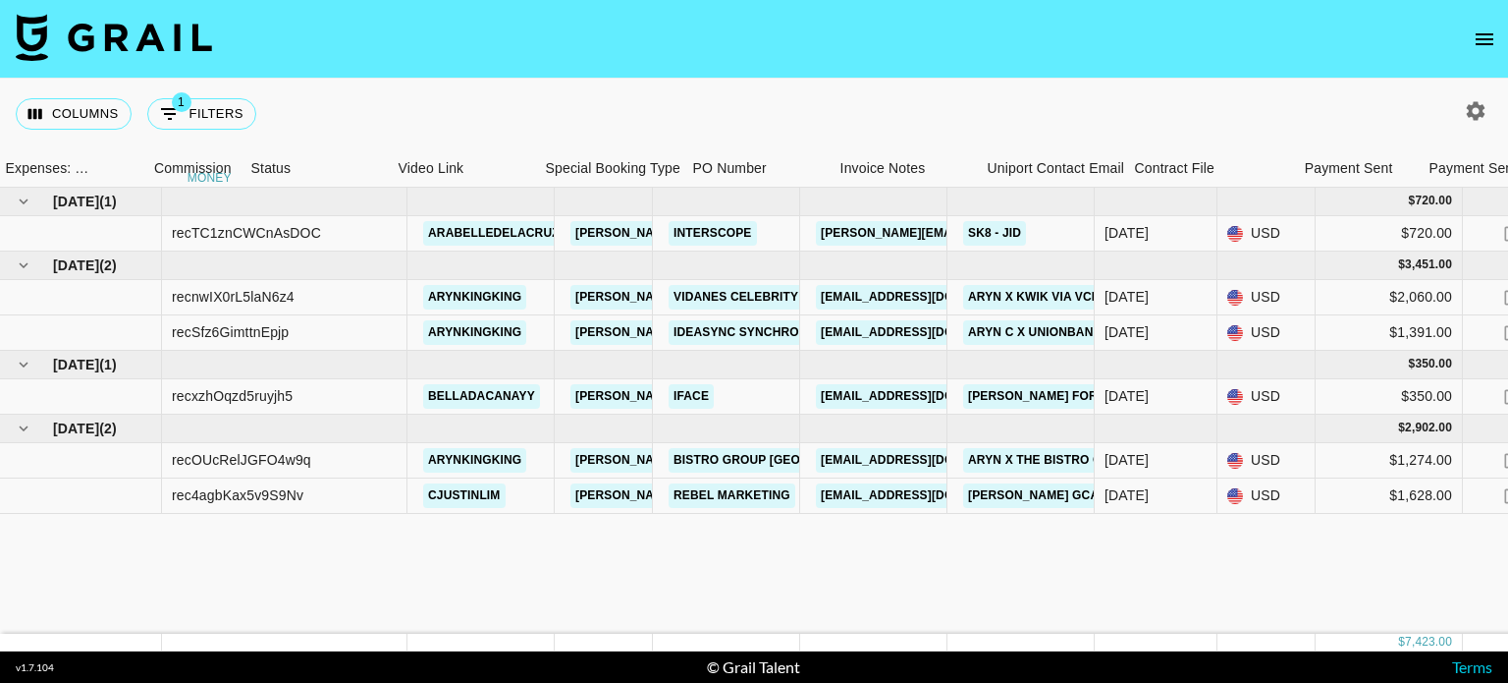  Describe the element at coordinates (1429, 264) in the screenshot. I see `div: 3,451.00` at that location.